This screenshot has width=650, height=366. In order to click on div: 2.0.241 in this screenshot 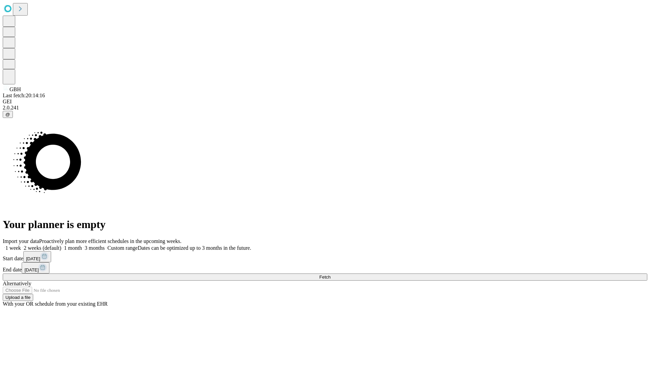, I will do `click(325, 108)`.